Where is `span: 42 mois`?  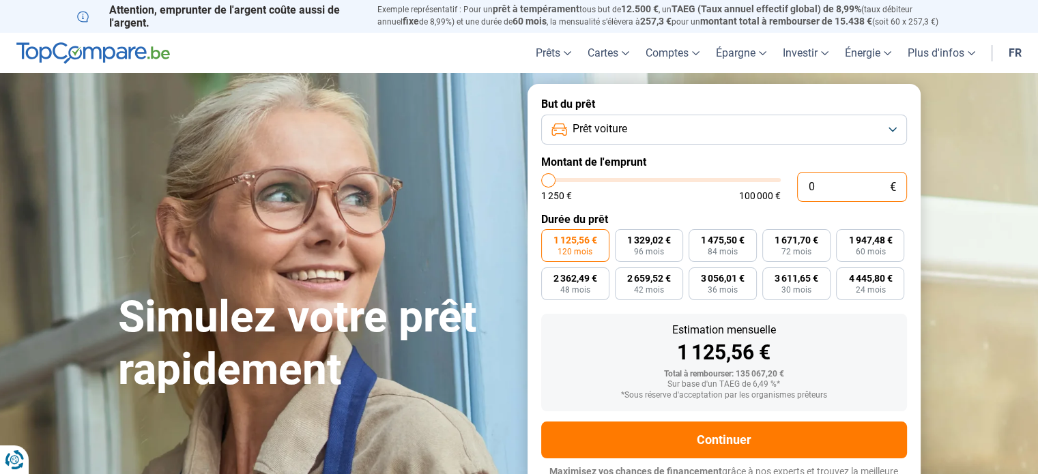
span: 42 mois is located at coordinates (649, 290).